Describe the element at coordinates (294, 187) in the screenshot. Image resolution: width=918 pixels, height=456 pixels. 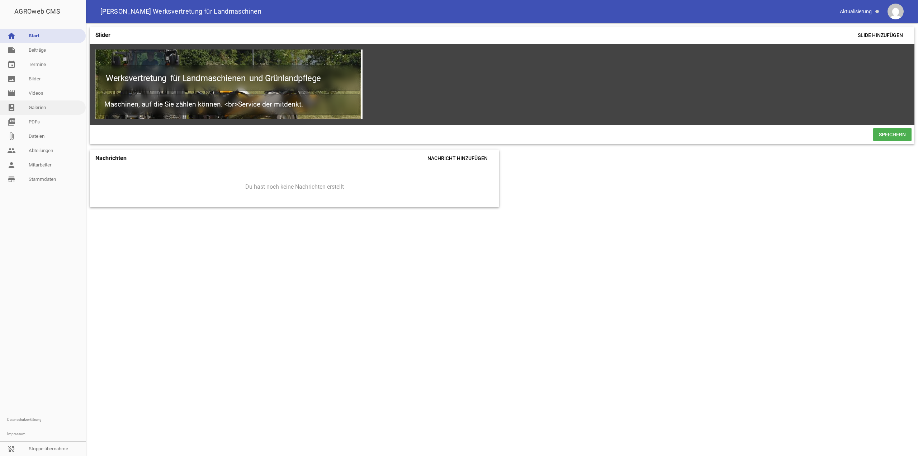
I see `span: Du hast noch keine Nachrichten erstellt` at that location.